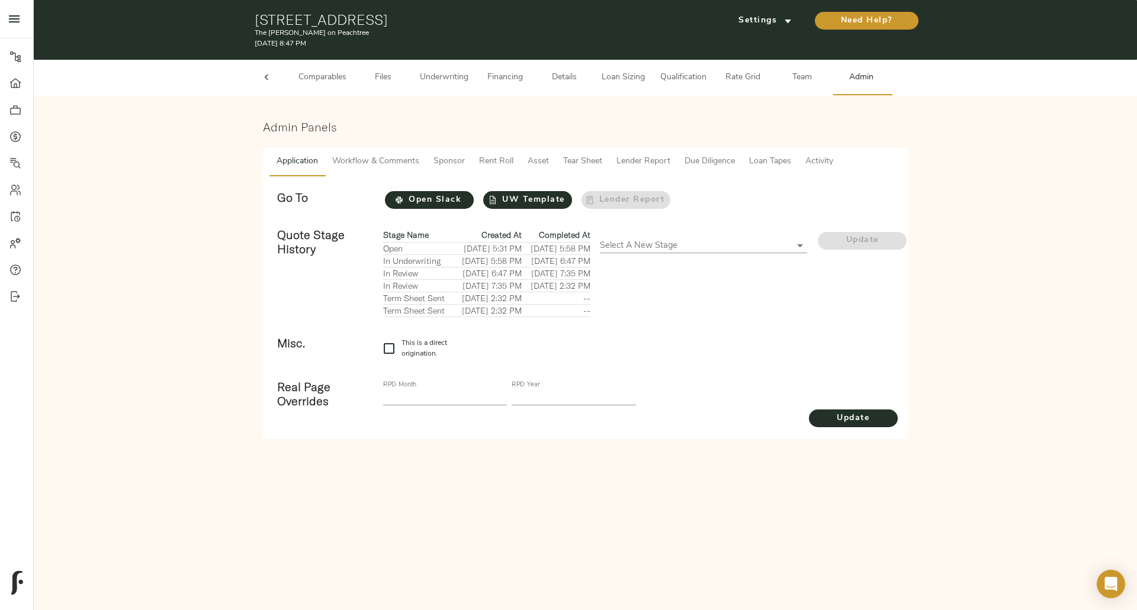 The width and height of the screenshot is (1137, 610). What do you see at coordinates (291, 343) in the screenshot?
I see `strong: Misc.` at bounding box center [291, 343].